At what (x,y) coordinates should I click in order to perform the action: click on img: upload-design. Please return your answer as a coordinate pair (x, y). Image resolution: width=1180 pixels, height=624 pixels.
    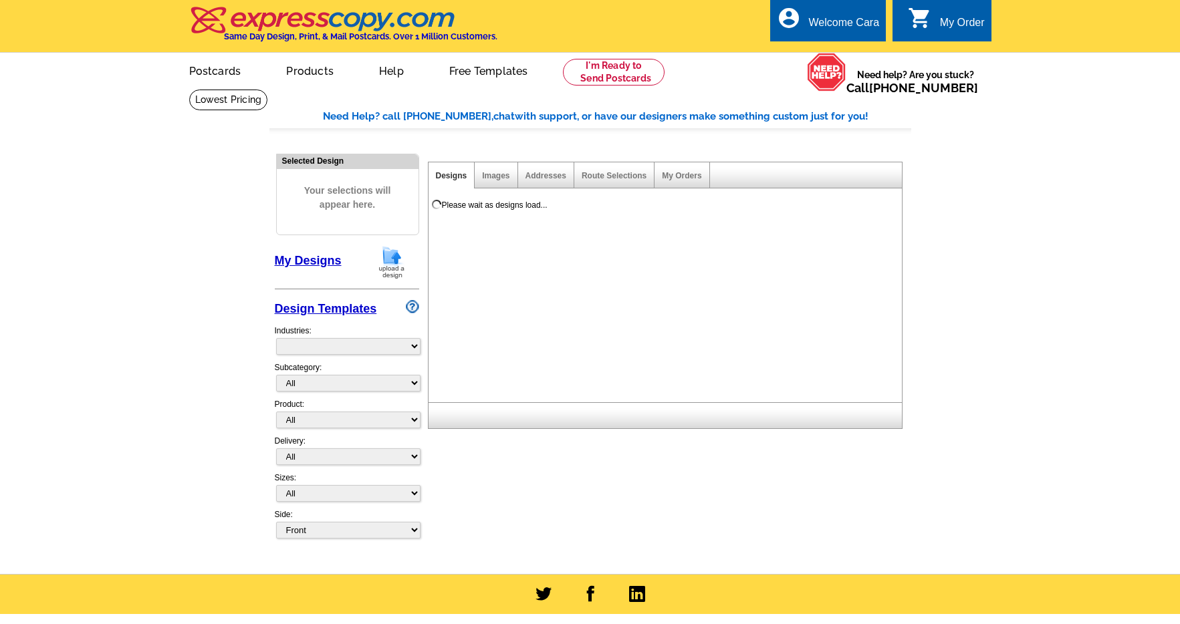
    Looking at the image, I should click on (392, 262).